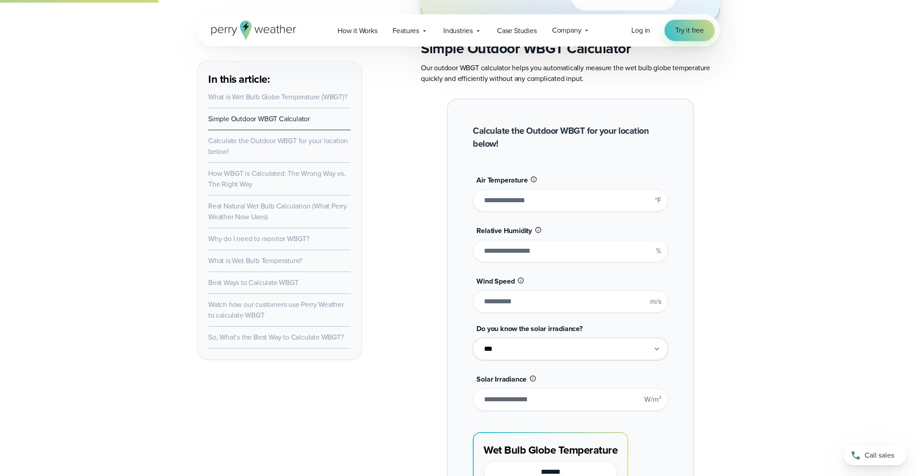 This screenshot has width=917, height=476. I want to click on a: Try it free, so click(690, 30).